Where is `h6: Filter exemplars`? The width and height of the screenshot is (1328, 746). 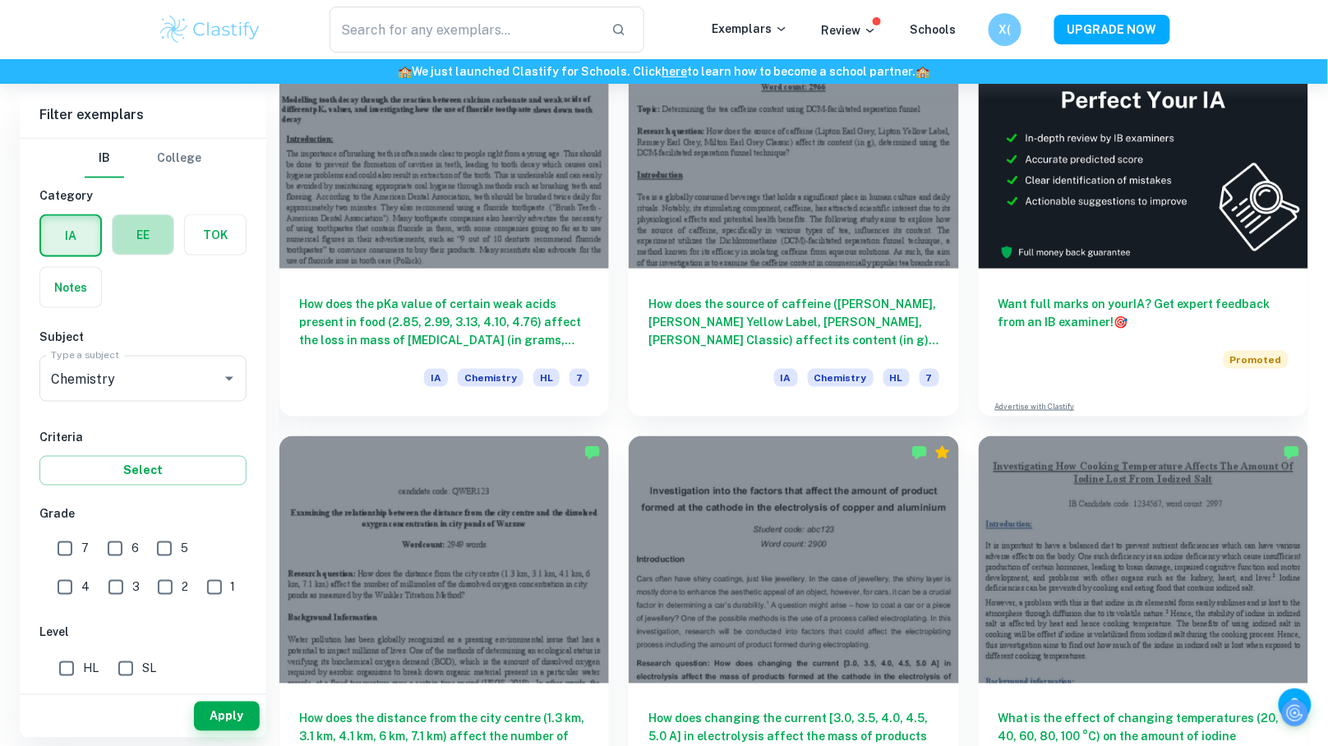 h6: Filter exemplars is located at coordinates (143, 115).